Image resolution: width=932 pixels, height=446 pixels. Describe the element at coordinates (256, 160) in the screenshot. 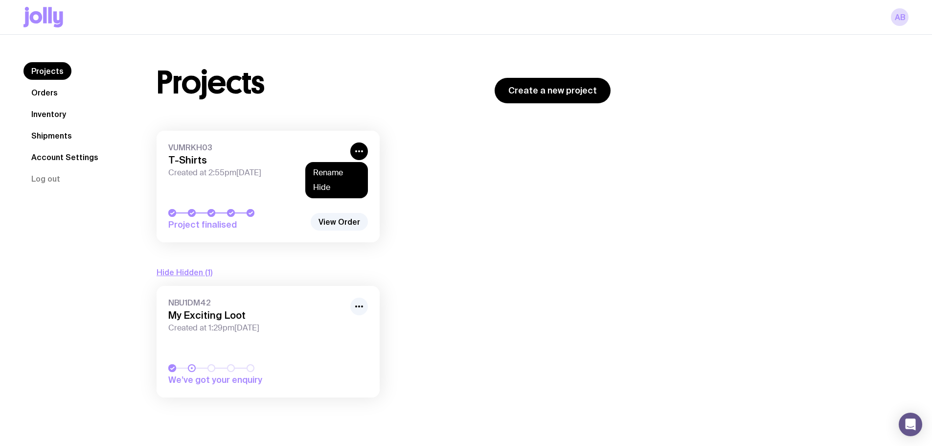

I see `h3: T-Shirts` at that location.